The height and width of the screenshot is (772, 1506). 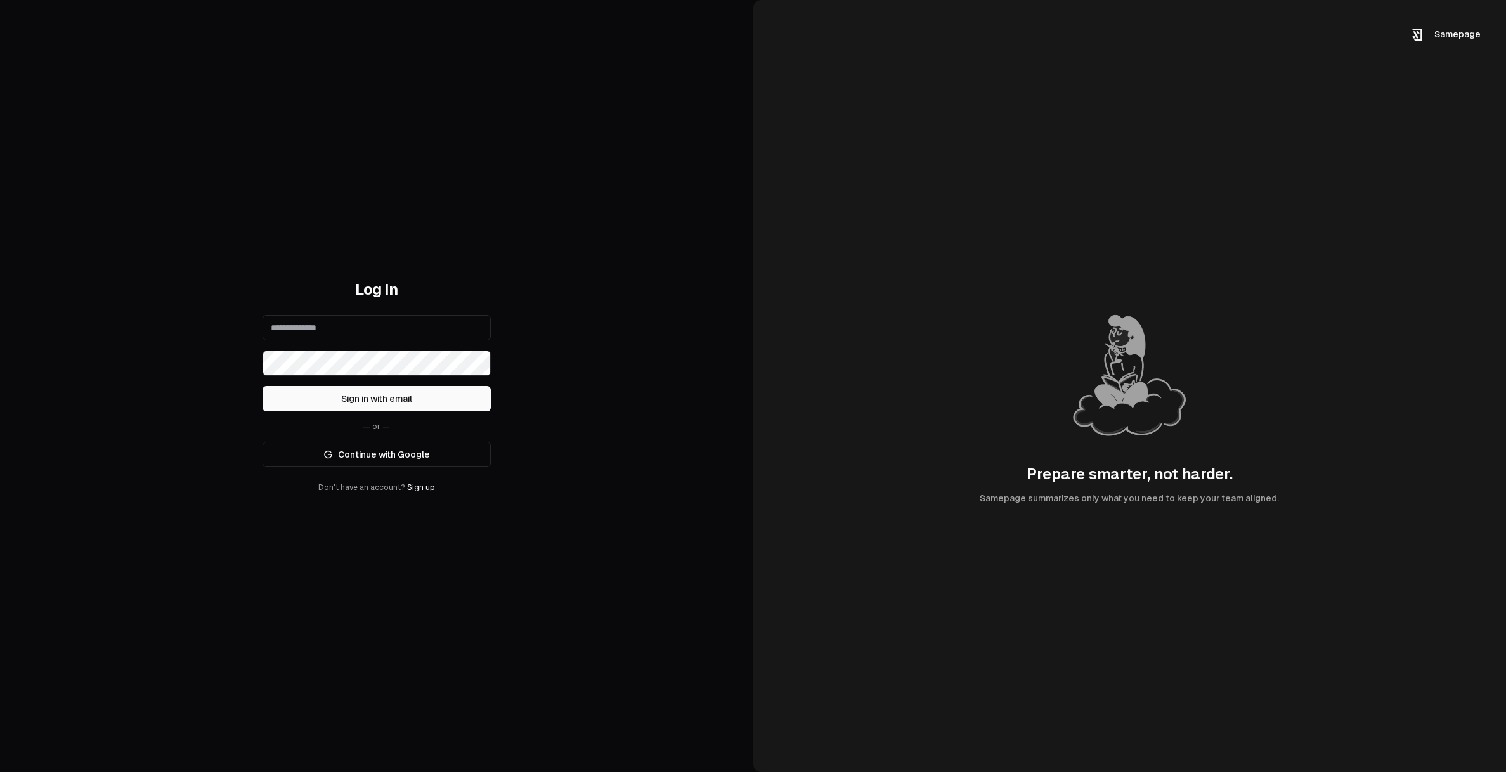 I want to click on button: Sign in with email, so click(x=377, y=399).